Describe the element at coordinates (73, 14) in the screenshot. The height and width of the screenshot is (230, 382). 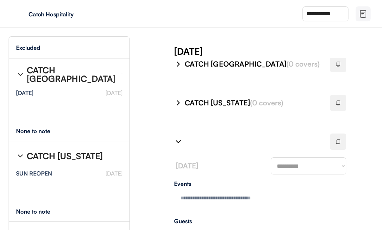
I see `div: Catch Hospitality` at that location.